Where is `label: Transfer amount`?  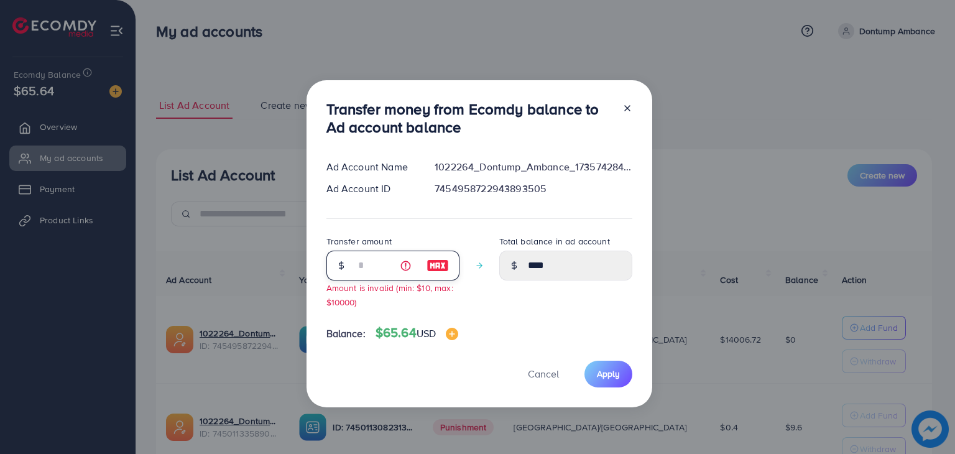 label: Transfer amount is located at coordinates (359, 241).